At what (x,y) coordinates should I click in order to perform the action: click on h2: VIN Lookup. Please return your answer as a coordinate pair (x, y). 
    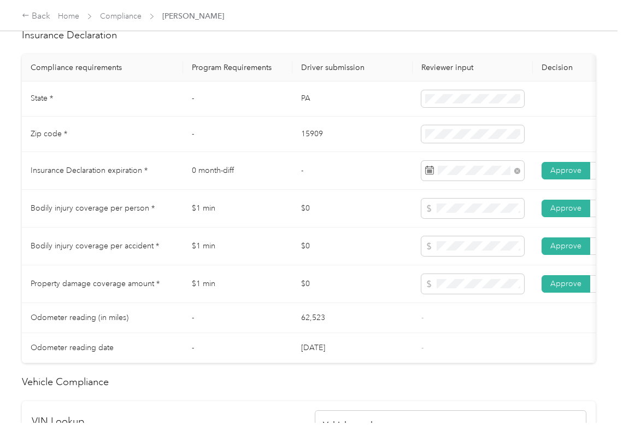
    Looking at the image, I should click on (167, 421).